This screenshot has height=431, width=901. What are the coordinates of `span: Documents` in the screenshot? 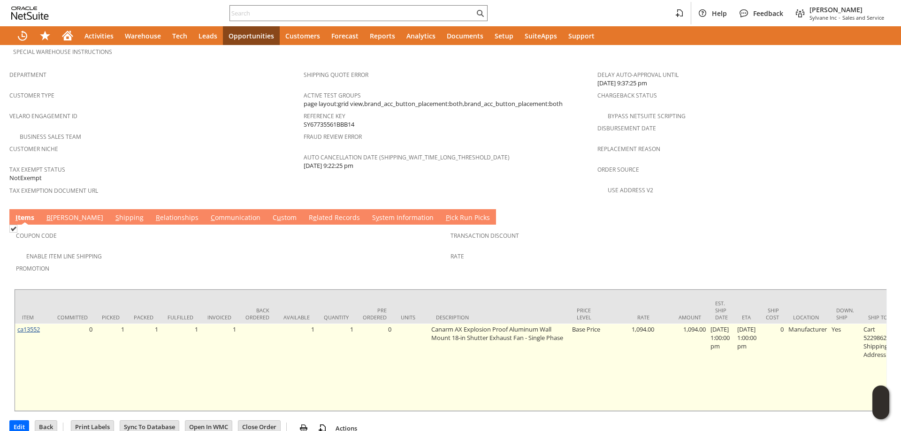 It's located at (465, 36).